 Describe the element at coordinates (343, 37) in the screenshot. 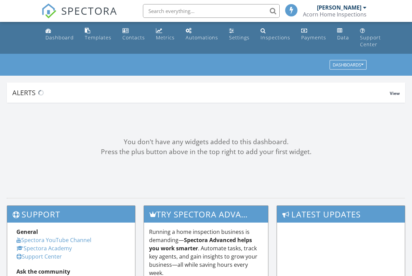

I see `div: Data` at that location.